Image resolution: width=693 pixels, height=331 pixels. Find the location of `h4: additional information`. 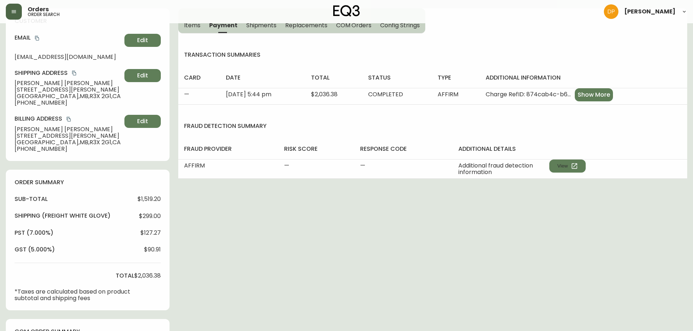

h4: additional information is located at coordinates (583, 78).